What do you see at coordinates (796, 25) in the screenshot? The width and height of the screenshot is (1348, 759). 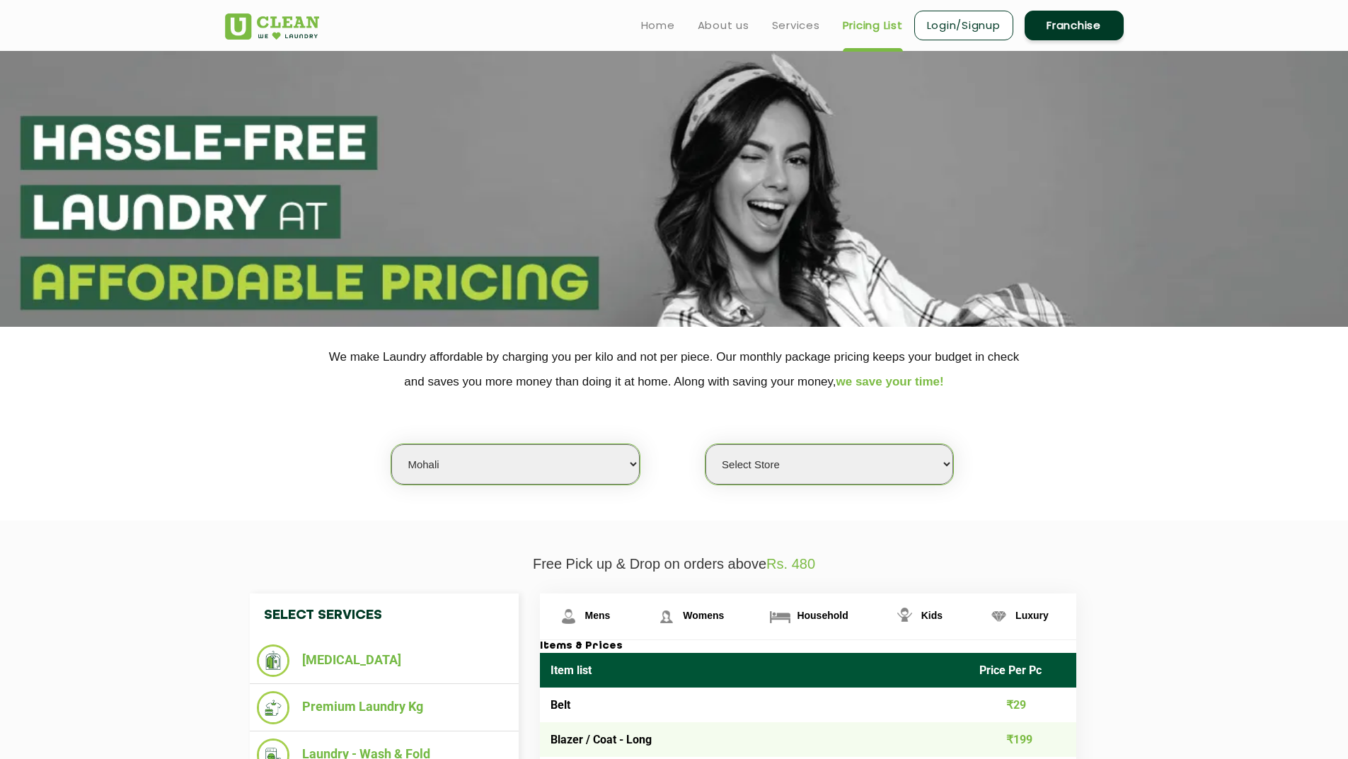 I see `a: Services` at bounding box center [796, 25].